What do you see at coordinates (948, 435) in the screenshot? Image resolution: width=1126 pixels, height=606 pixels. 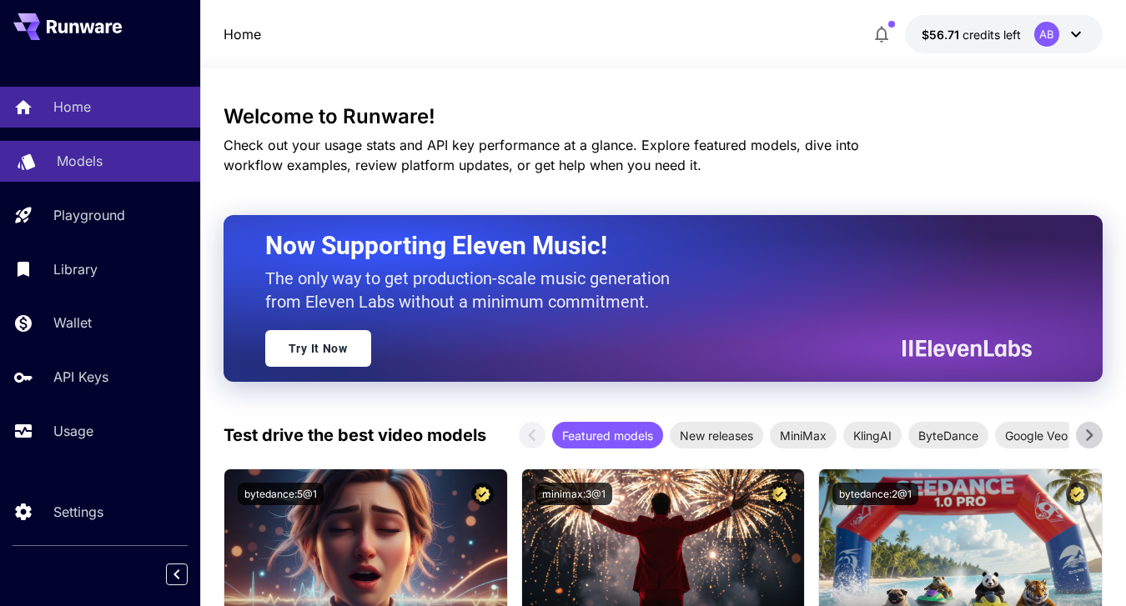 I see `div: ByteDance` at bounding box center [948, 435].